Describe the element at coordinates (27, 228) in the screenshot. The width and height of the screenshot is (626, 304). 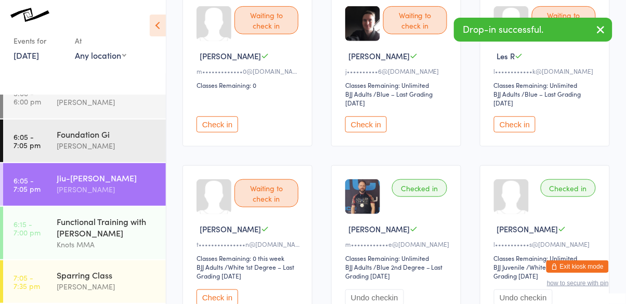
I see `time: 6:15 - 7:00 pm` at that location.